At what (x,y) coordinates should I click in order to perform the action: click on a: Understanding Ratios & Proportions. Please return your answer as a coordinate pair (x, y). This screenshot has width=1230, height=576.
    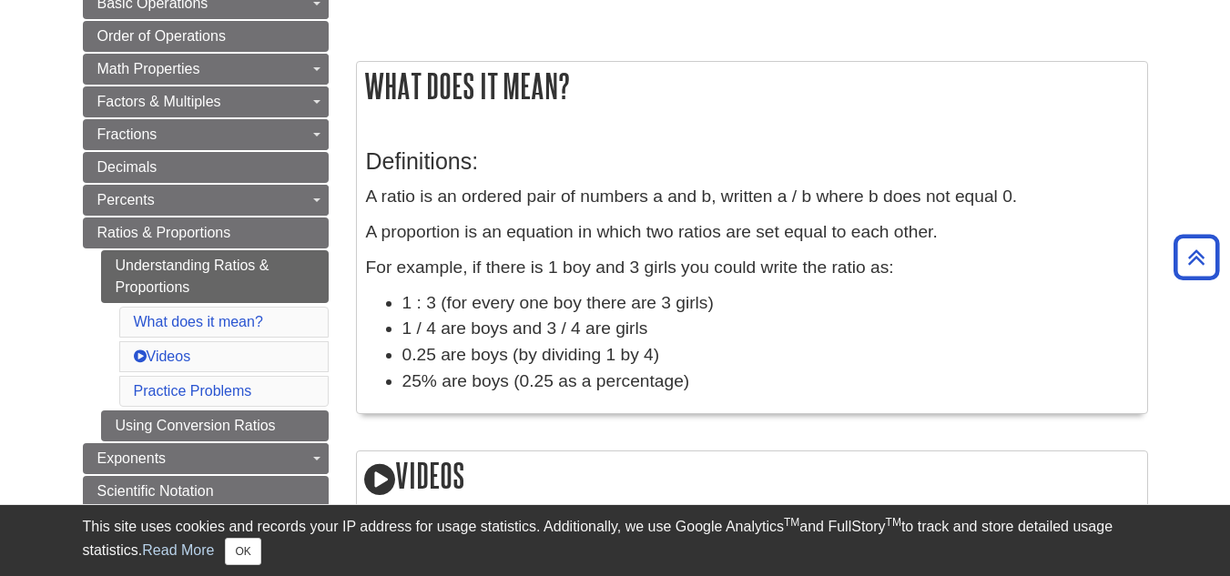
    Looking at the image, I should click on (215, 277).